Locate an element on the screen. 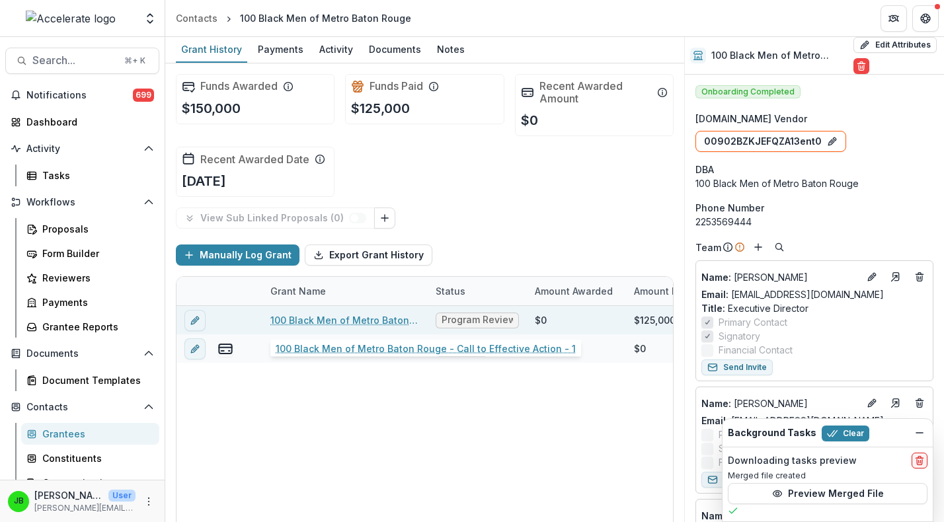 The width and height of the screenshot is (944, 522). p: View Sub Linked Proposals ( 0 ) is located at coordinates (274, 218).